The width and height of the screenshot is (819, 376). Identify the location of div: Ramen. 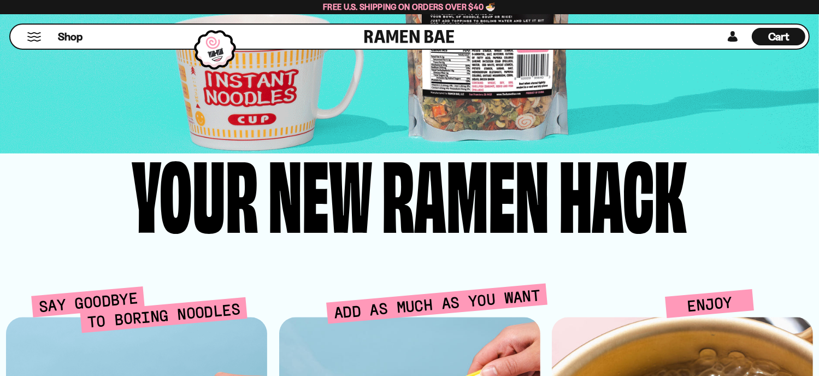
(466, 190).